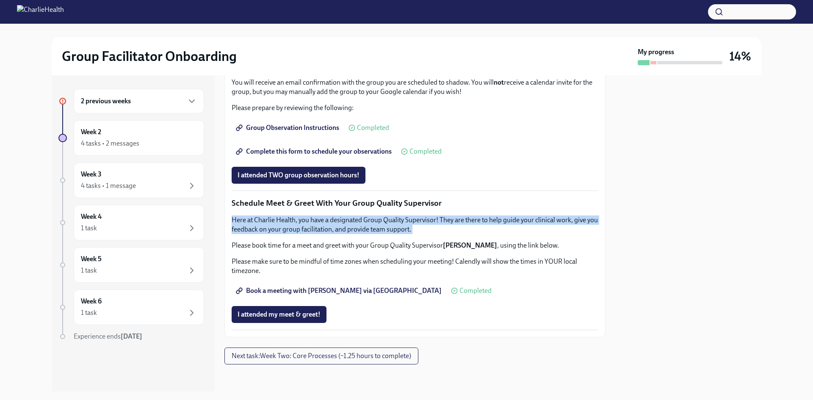 This screenshot has height=400, width=813. What do you see at coordinates (321, 356) in the screenshot?
I see `button: Next task:Week Two: Core Processes (~1.25 hours to complete)` at bounding box center [321, 356].